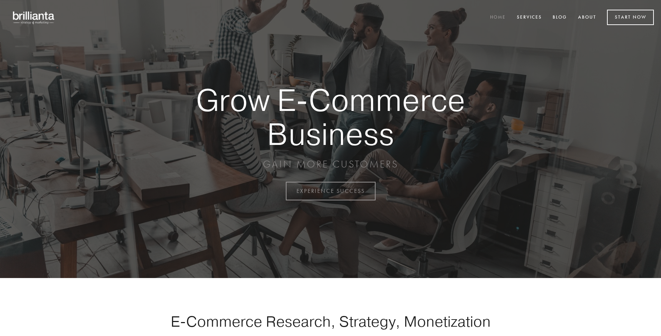 The height and width of the screenshot is (336, 661). Describe the element at coordinates (560, 18) in the screenshot. I see `a: Blog` at that location.